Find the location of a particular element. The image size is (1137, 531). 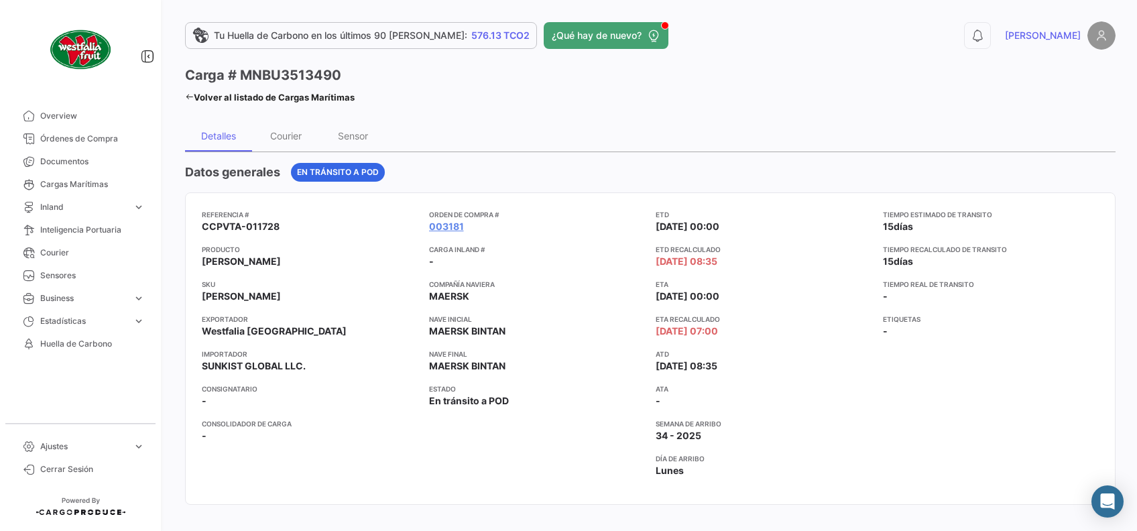

h3: Carga # MNBU3513490 is located at coordinates (263, 75).